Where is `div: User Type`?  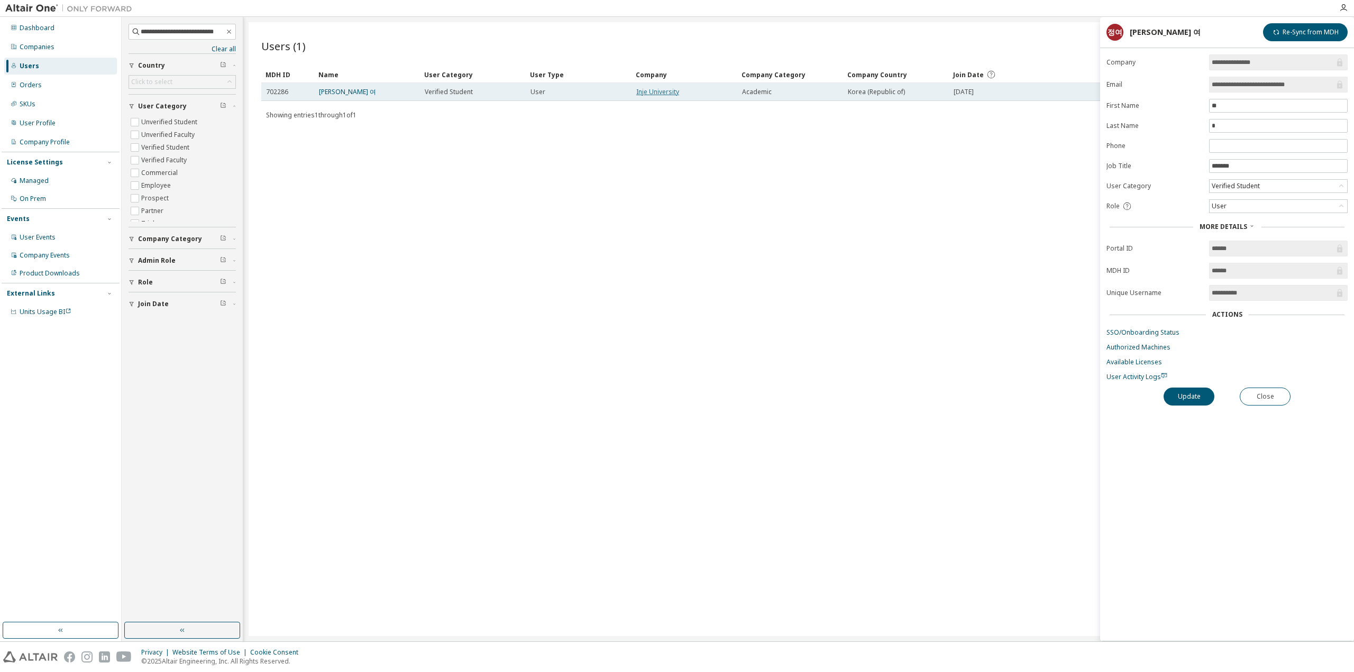
div: User Type is located at coordinates (579, 75).